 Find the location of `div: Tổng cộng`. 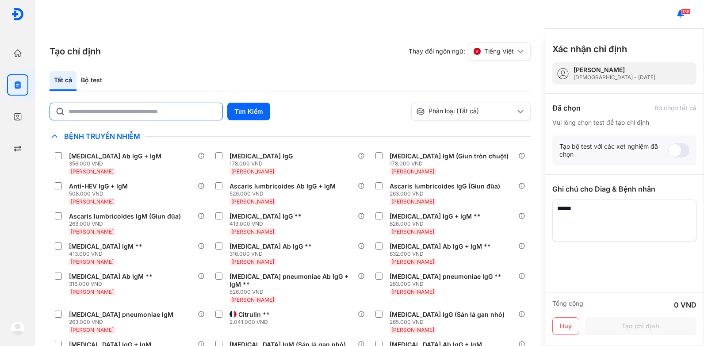

div: Tổng cộng is located at coordinates (568, 305).